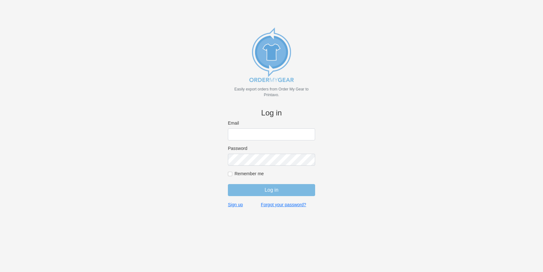 The height and width of the screenshot is (272, 543). What do you see at coordinates (271, 55) in the screenshot?
I see `img: new_omg_export_logo-652582c309f788888370c3373ec495a74b7b3fc93c8838f76510ecd25890bcc4.png` at bounding box center [271, 55].